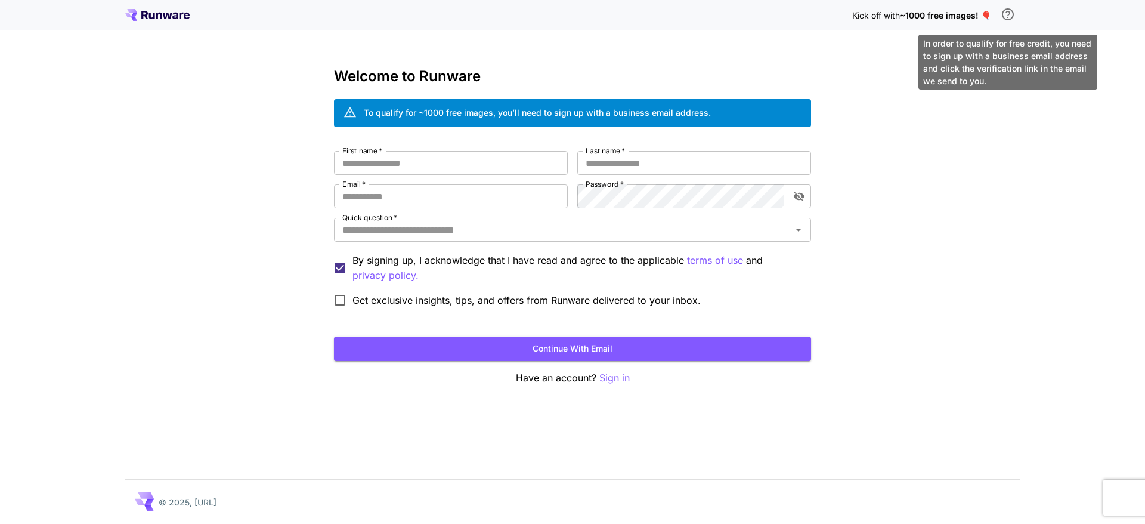 The height and width of the screenshot is (524, 1145). Describe the element at coordinates (945, 15) in the screenshot. I see `span: ~1000 free images! 🎈` at that location.